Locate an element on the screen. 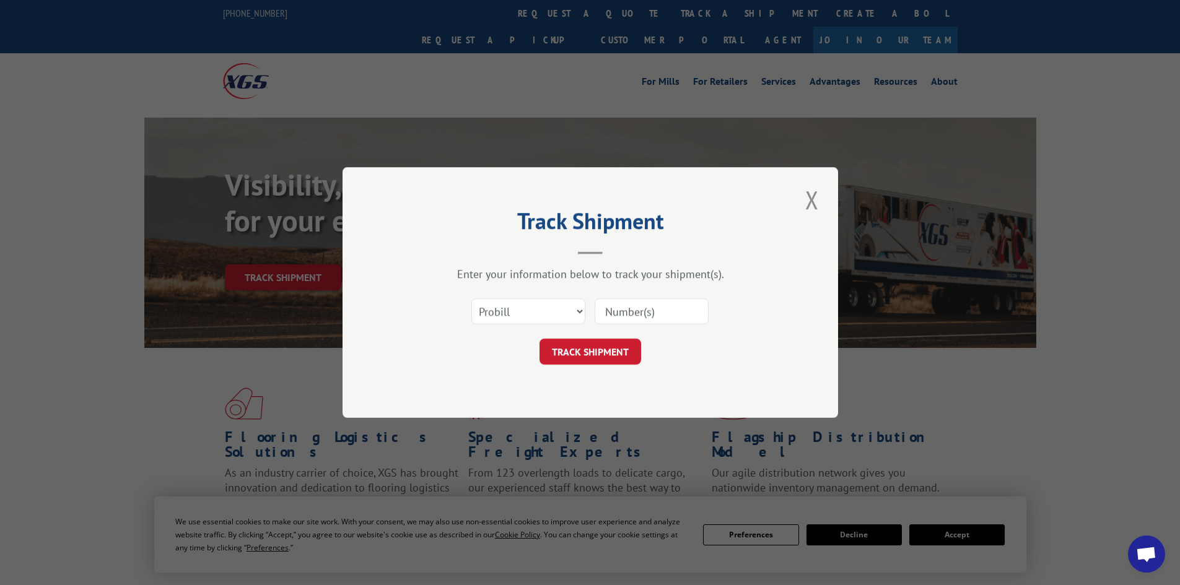 The height and width of the screenshot is (585, 1180). button: TRACK SHIPMENT is located at coordinates (590, 352).